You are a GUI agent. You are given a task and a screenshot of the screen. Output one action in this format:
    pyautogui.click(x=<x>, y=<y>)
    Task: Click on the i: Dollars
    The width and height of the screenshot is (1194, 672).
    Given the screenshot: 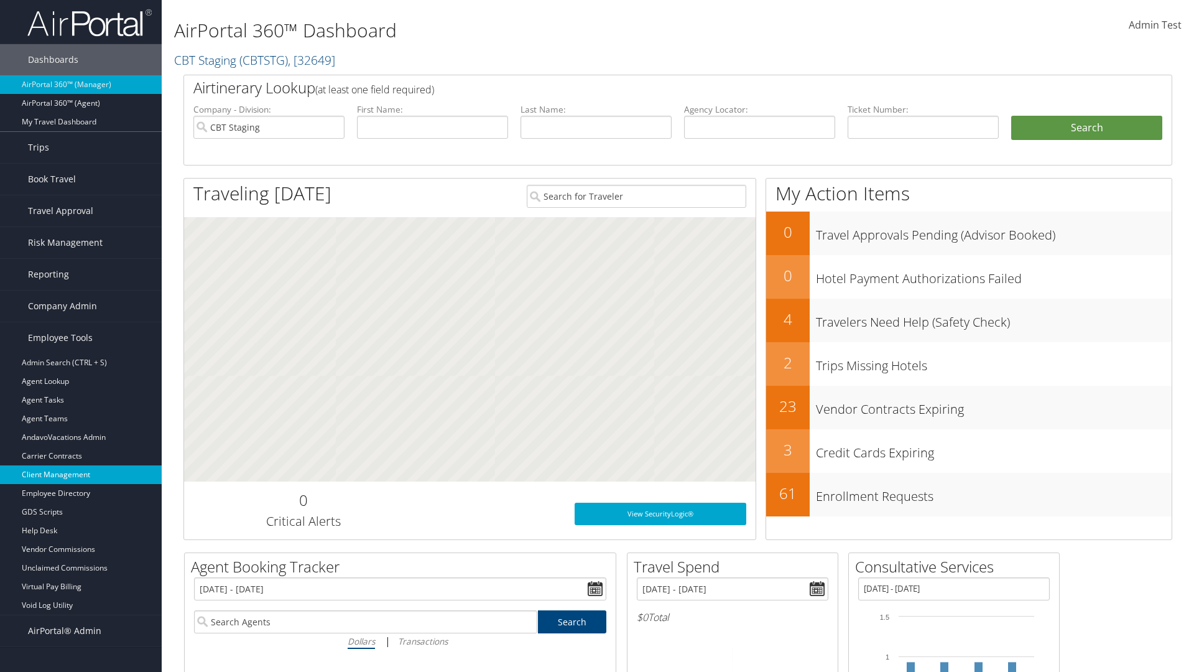 What is the action you would take?
    pyautogui.click(x=361, y=641)
    